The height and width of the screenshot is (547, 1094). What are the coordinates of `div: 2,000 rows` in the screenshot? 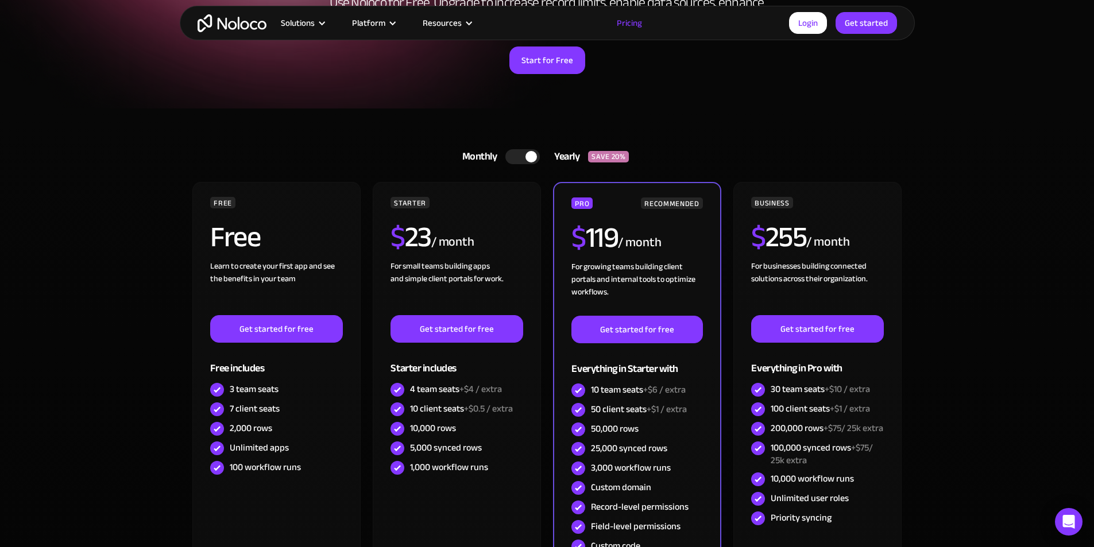 It's located at (251, 428).